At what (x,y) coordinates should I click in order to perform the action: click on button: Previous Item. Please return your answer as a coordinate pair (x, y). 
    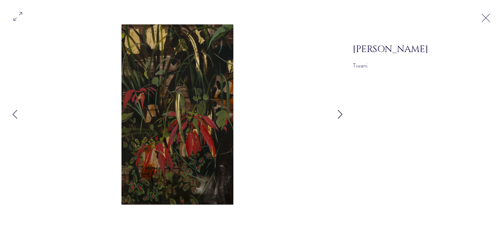
    Looking at the image, I should click on (15, 115).